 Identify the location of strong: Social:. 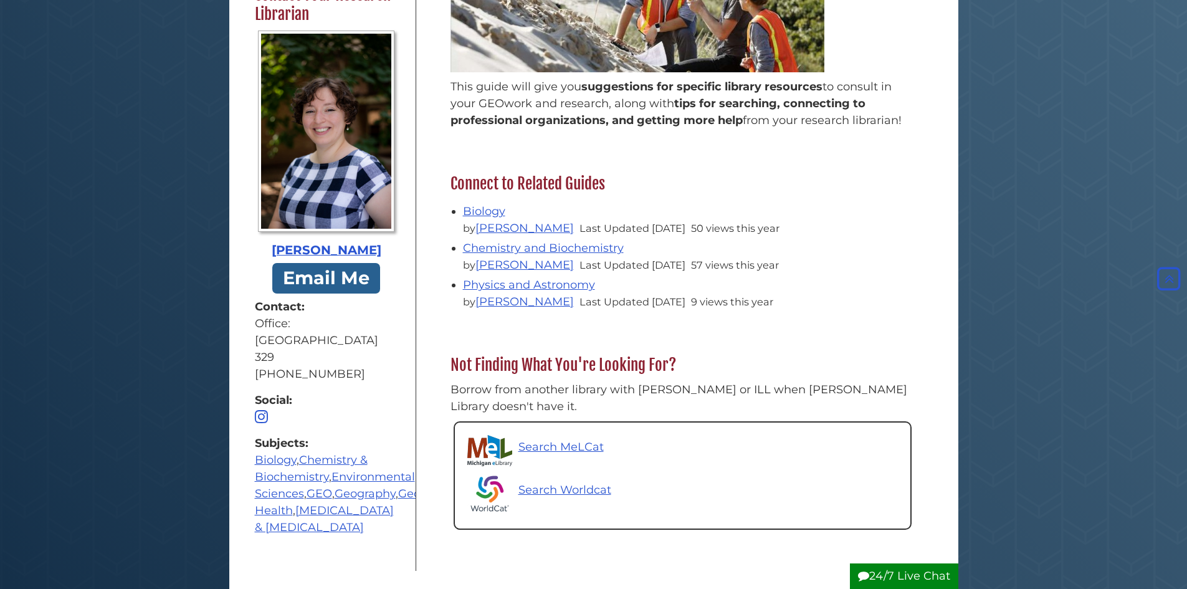
(327, 400).